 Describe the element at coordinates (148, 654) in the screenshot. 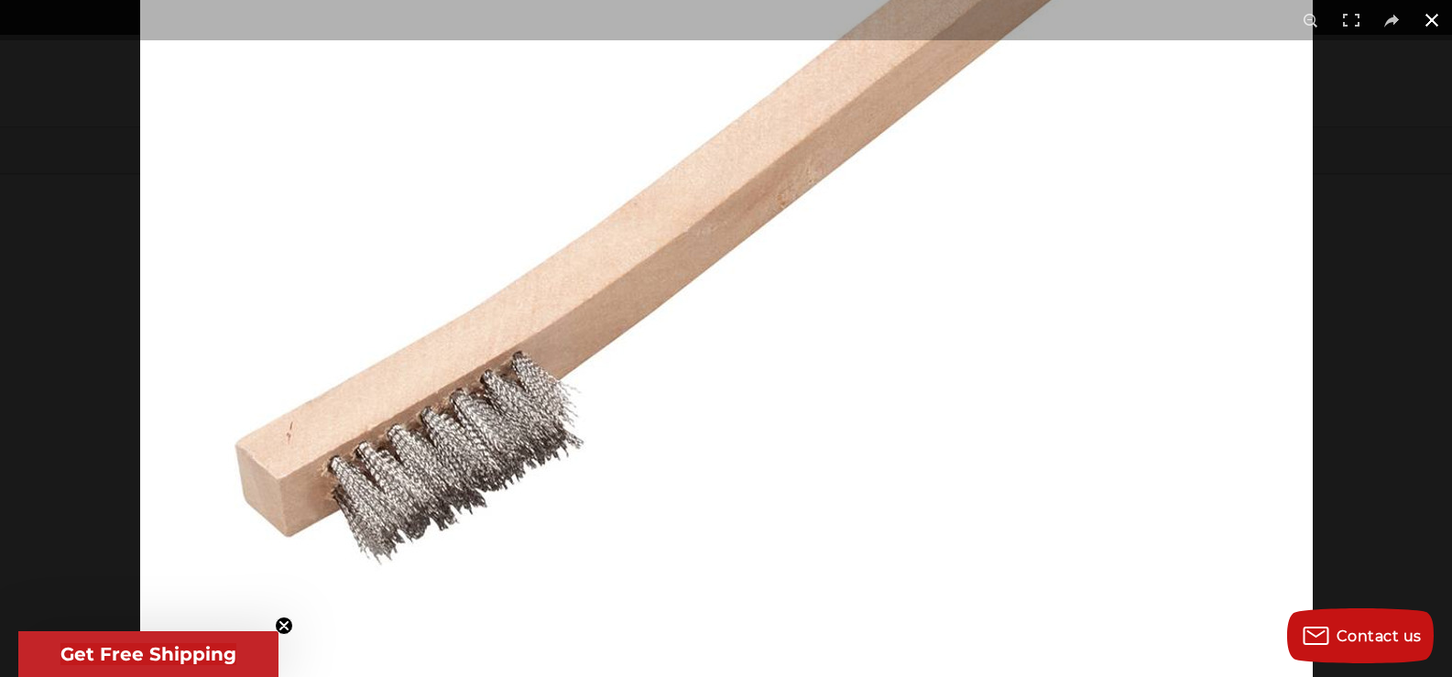

I see `span: Get Free Shipping` at that location.